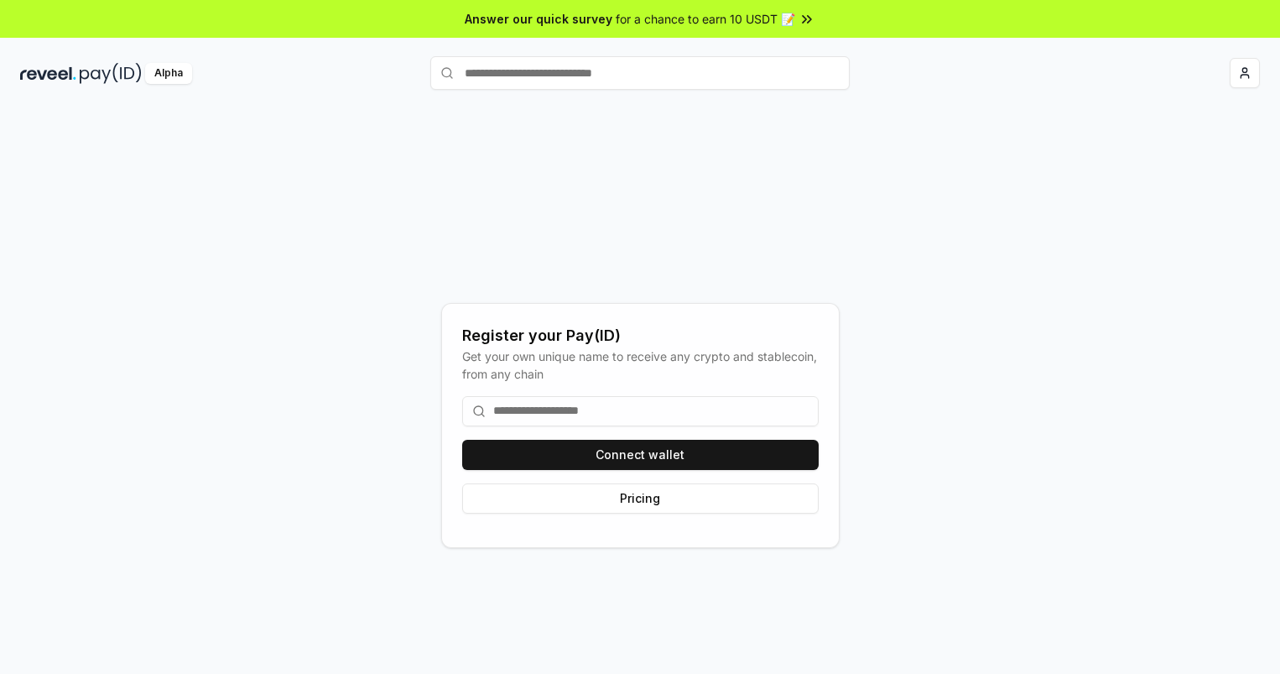 Image resolution: width=1280 pixels, height=674 pixels. Describe the element at coordinates (640, 365) in the screenshot. I see `div: Get your own unique name to receive any crypto and stablecoin, from any chain` at that location.